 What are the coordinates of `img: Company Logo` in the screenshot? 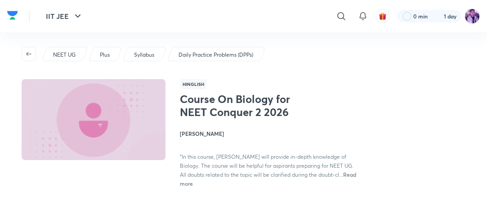 It's located at (13, 15).